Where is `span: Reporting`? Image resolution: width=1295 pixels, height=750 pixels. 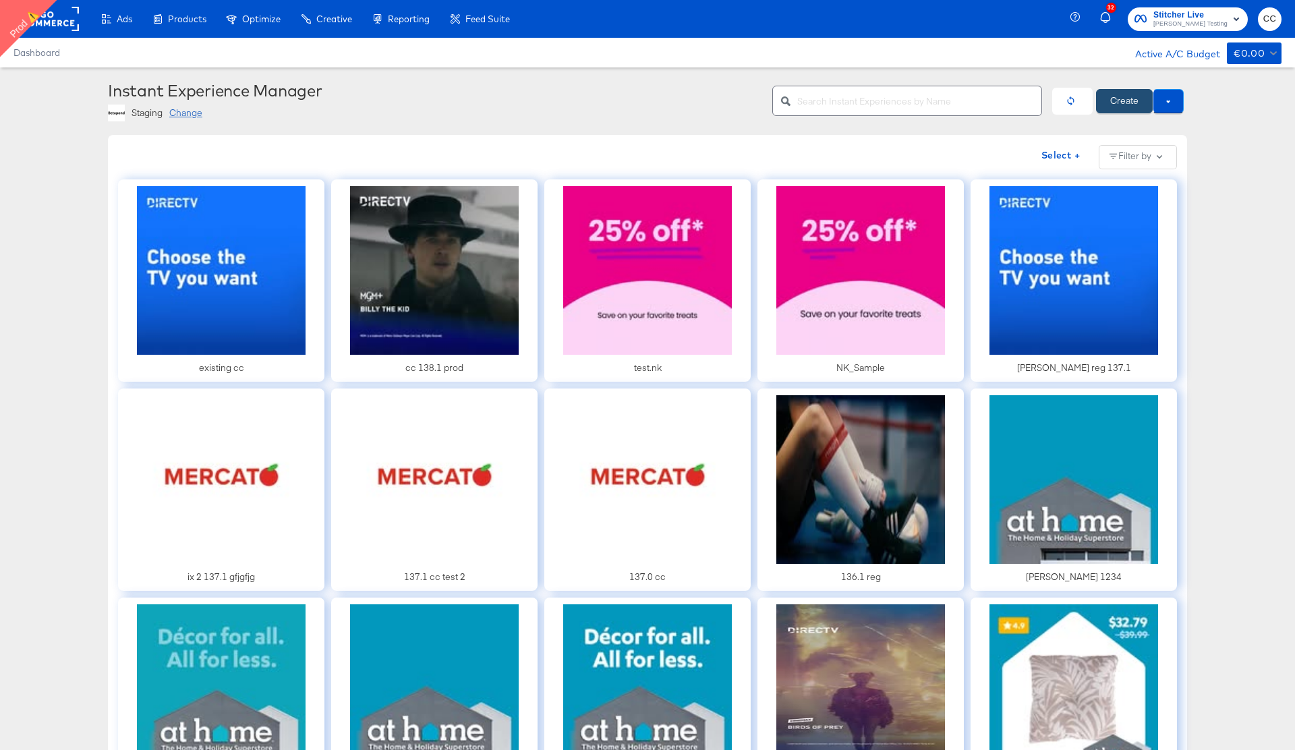 span: Reporting is located at coordinates (409, 19).